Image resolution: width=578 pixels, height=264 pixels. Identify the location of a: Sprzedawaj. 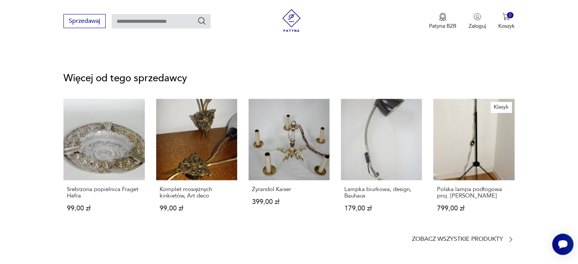
(84, 22).